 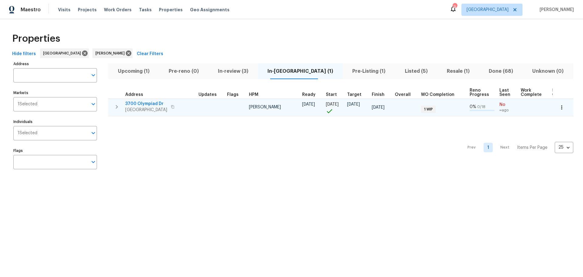 I want to click on span: HPM, so click(x=254, y=95).